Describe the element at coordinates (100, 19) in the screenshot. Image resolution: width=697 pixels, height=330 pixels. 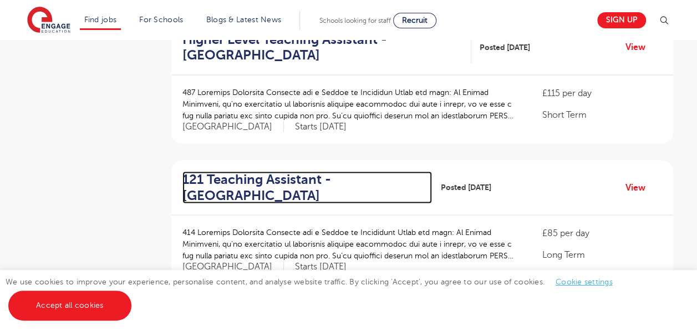
I see `a: Find jobs` at that location.